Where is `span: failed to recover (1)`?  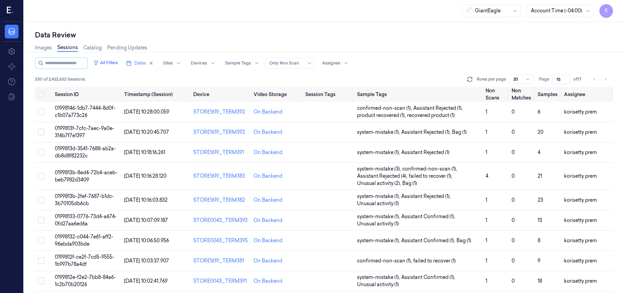
span: failed to recover (1) is located at coordinates (435, 261).